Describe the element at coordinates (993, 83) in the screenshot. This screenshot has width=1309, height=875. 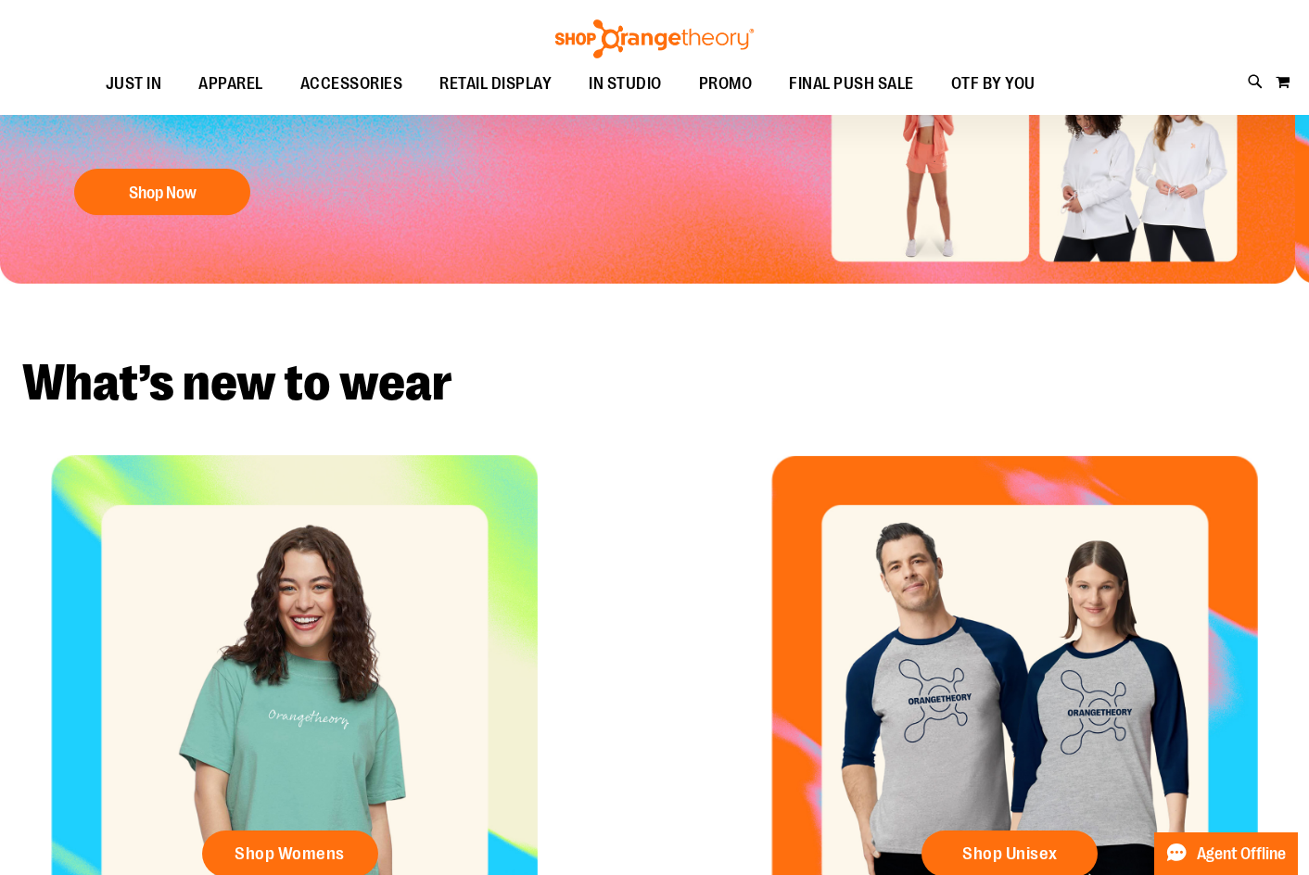
I see `span: OTF BY YOU` at that location.